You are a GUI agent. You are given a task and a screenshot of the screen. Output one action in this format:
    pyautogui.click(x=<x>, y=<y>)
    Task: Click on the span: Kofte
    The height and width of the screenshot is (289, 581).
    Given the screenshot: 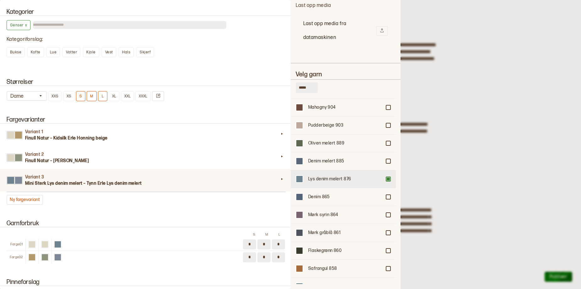 What is the action you would take?
    pyautogui.click(x=35, y=52)
    